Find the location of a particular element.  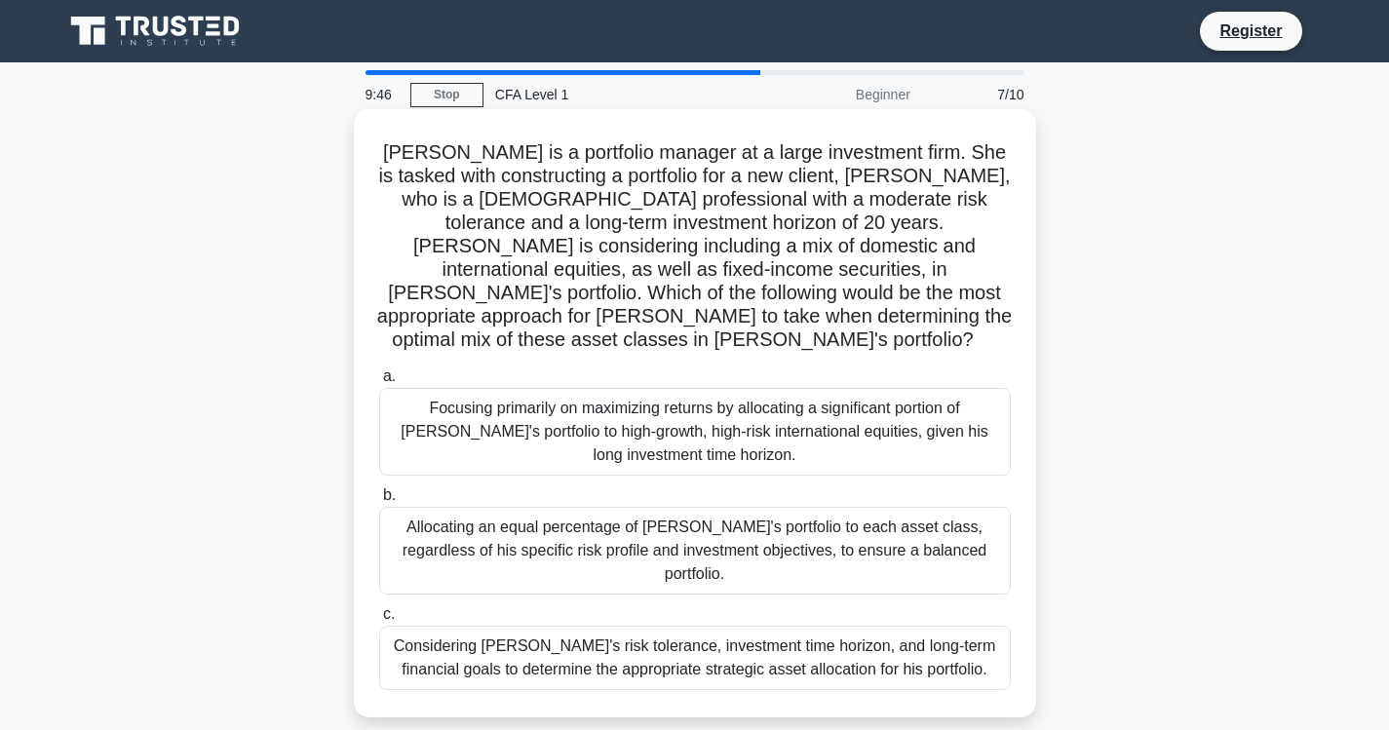

a: Register is located at coordinates (1251, 30).